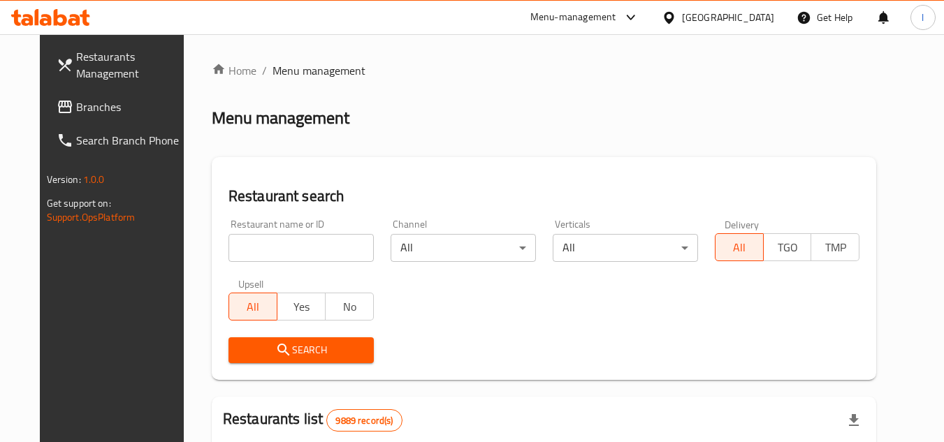  I want to click on span: Restaurants Management, so click(131, 65).